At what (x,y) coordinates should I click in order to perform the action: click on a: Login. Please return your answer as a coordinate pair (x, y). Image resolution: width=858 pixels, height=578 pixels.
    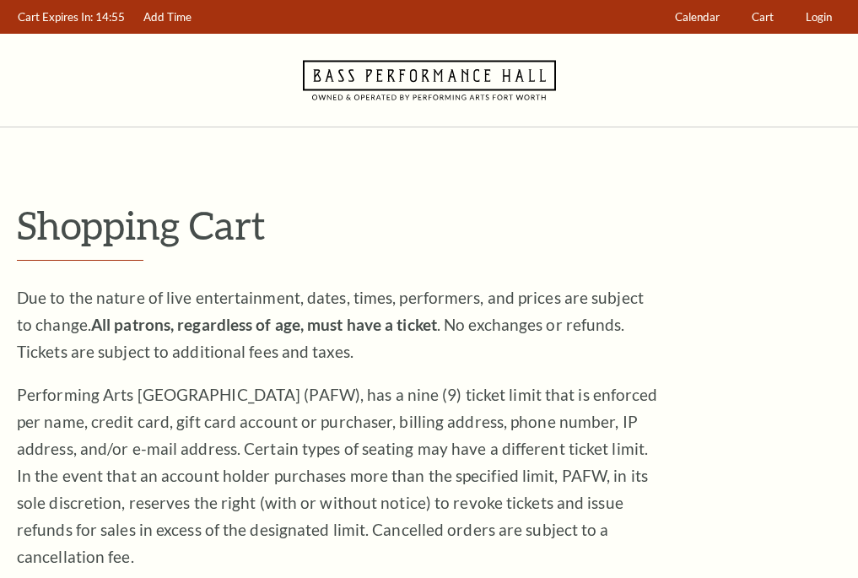
    Looking at the image, I should click on (820, 17).